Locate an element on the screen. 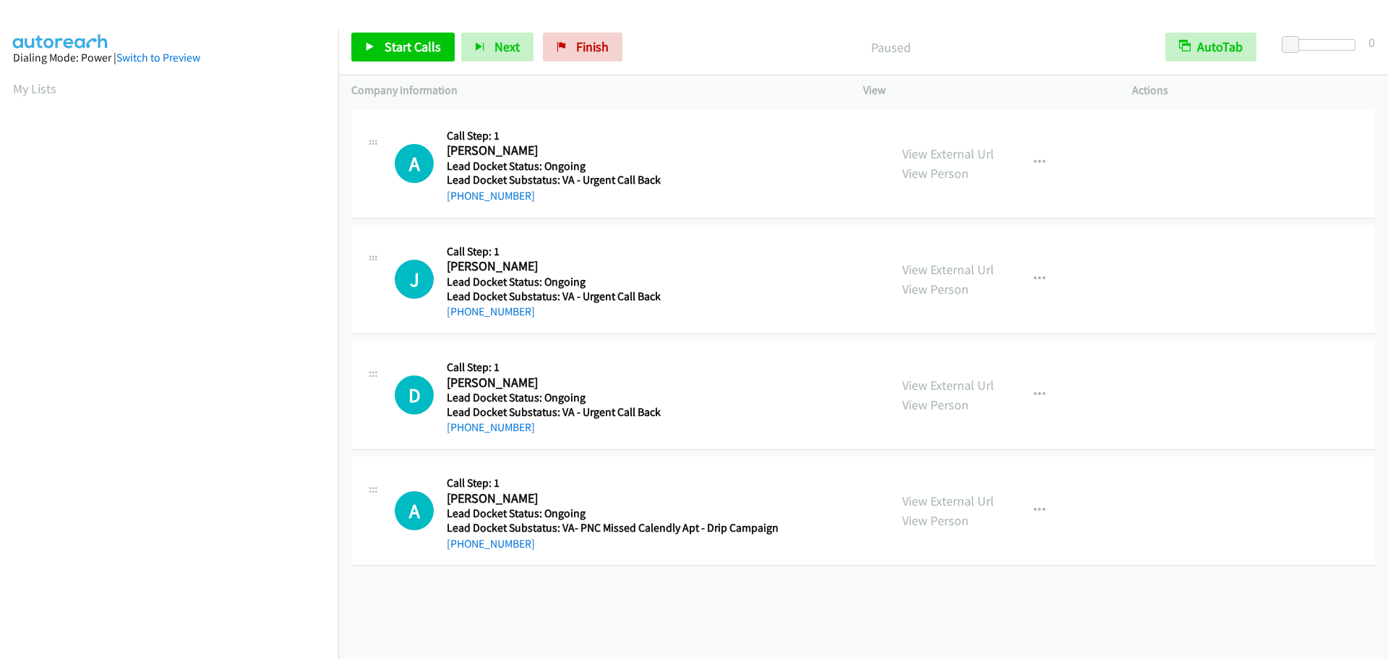  span: Start Calls is located at coordinates (413, 46).